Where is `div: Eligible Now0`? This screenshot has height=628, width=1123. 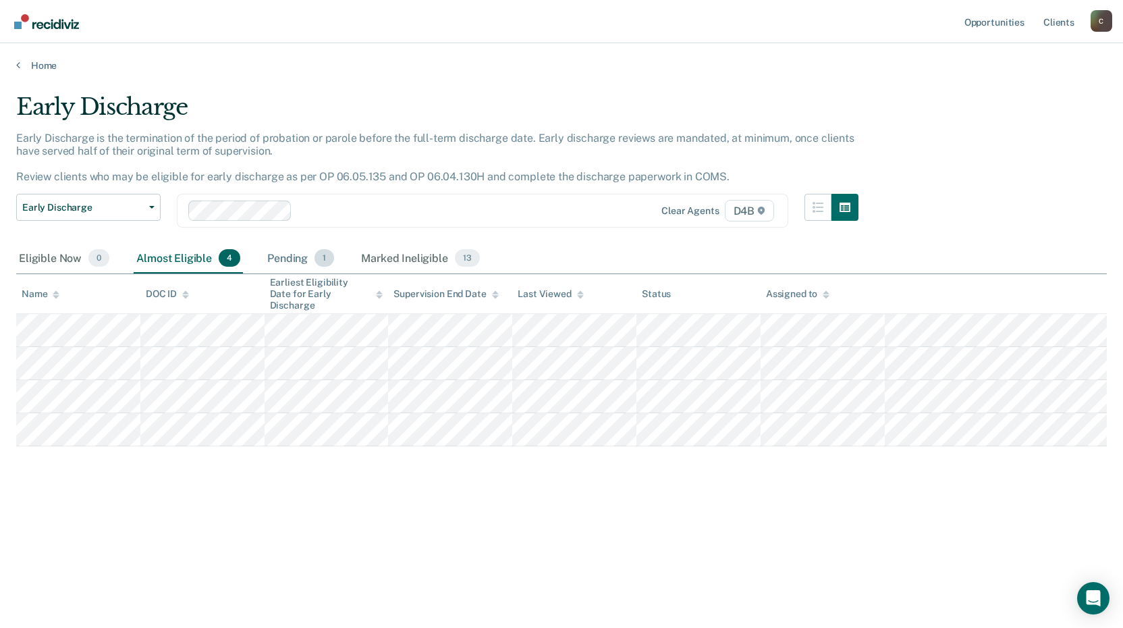 div: Eligible Now0 is located at coordinates (64, 259).